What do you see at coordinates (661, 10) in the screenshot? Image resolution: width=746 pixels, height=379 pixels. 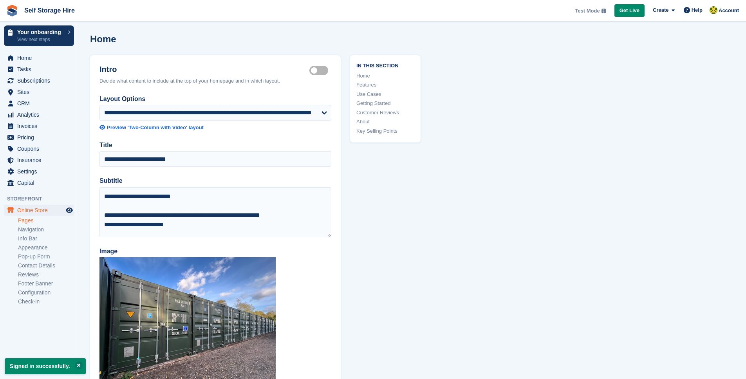 I see `span: Create` at bounding box center [661, 10].